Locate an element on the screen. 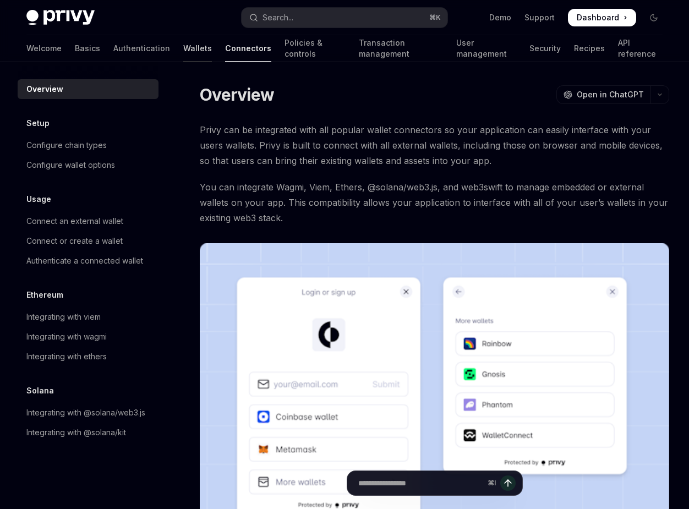  a: Configure wallet options is located at coordinates (88, 165).